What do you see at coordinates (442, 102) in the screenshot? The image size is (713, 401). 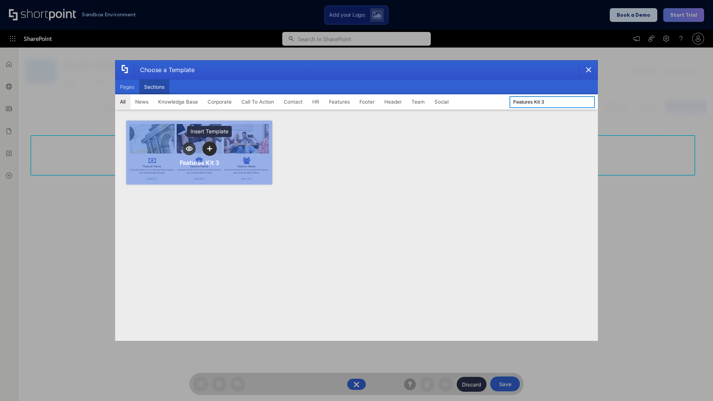 I see `button: Social` at bounding box center [442, 102].